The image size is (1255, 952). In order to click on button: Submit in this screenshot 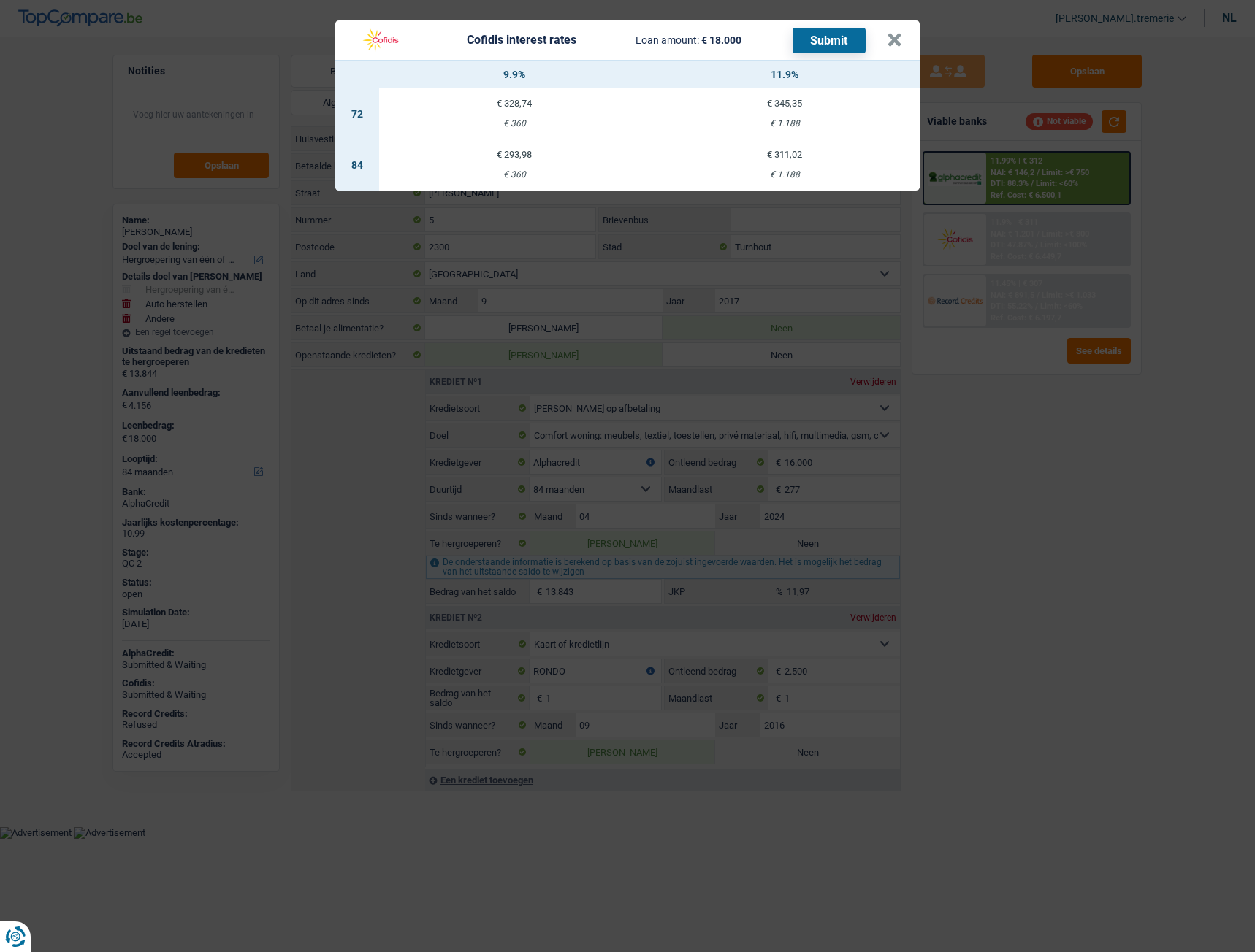, I will do `click(829, 40)`.